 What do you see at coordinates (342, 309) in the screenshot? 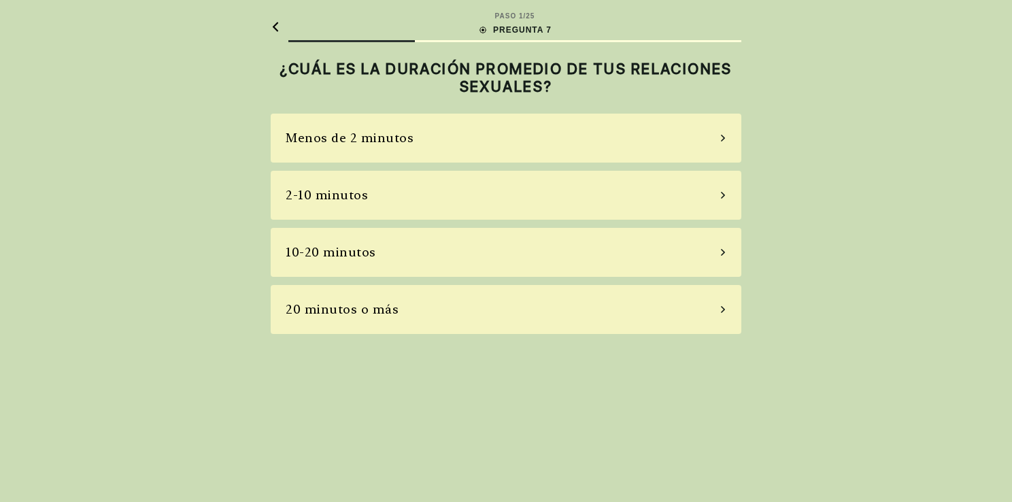
I see `div: 20 minutos o más` at bounding box center [342, 309].